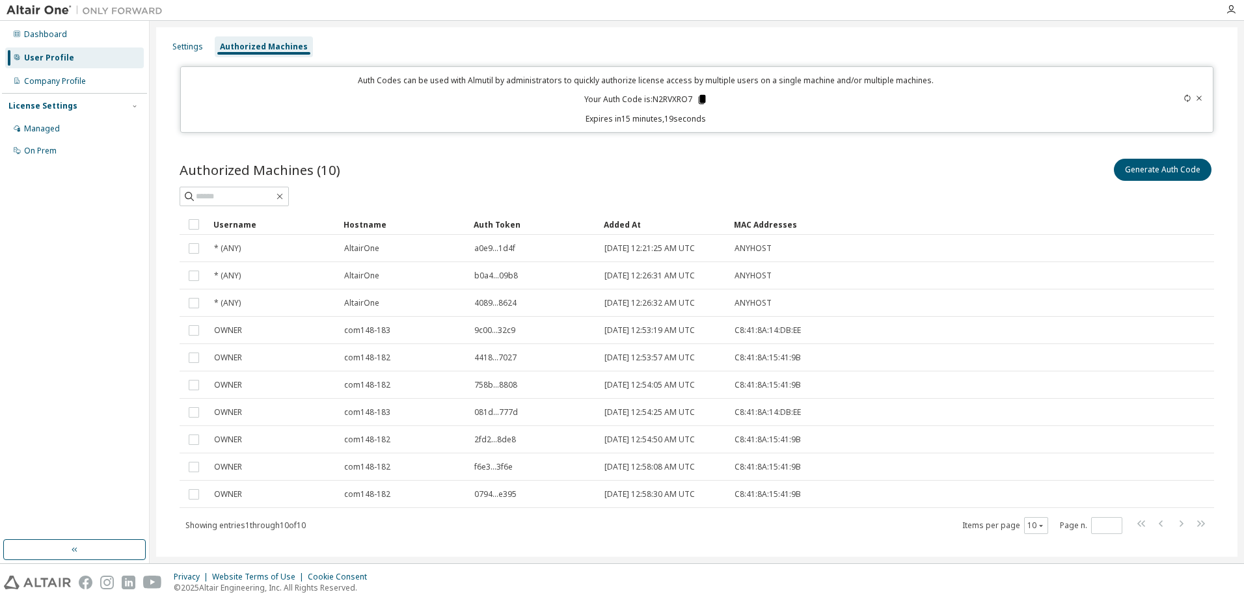  I want to click on p: Expires in 15 minutes, 19 seconds, so click(646, 118).